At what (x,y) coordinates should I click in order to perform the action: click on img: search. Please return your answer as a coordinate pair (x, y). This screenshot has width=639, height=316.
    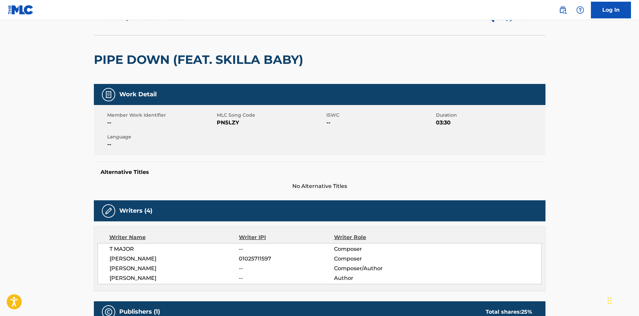
    Looking at the image, I should click on (563, 10).